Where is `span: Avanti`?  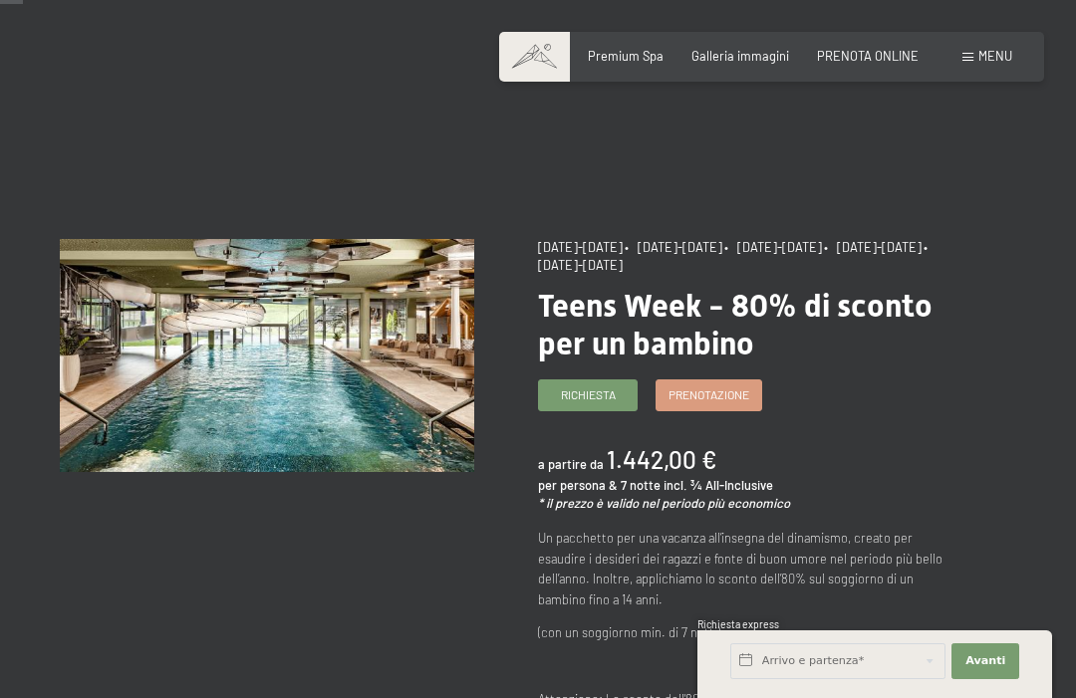
span: Avanti is located at coordinates (985, 661).